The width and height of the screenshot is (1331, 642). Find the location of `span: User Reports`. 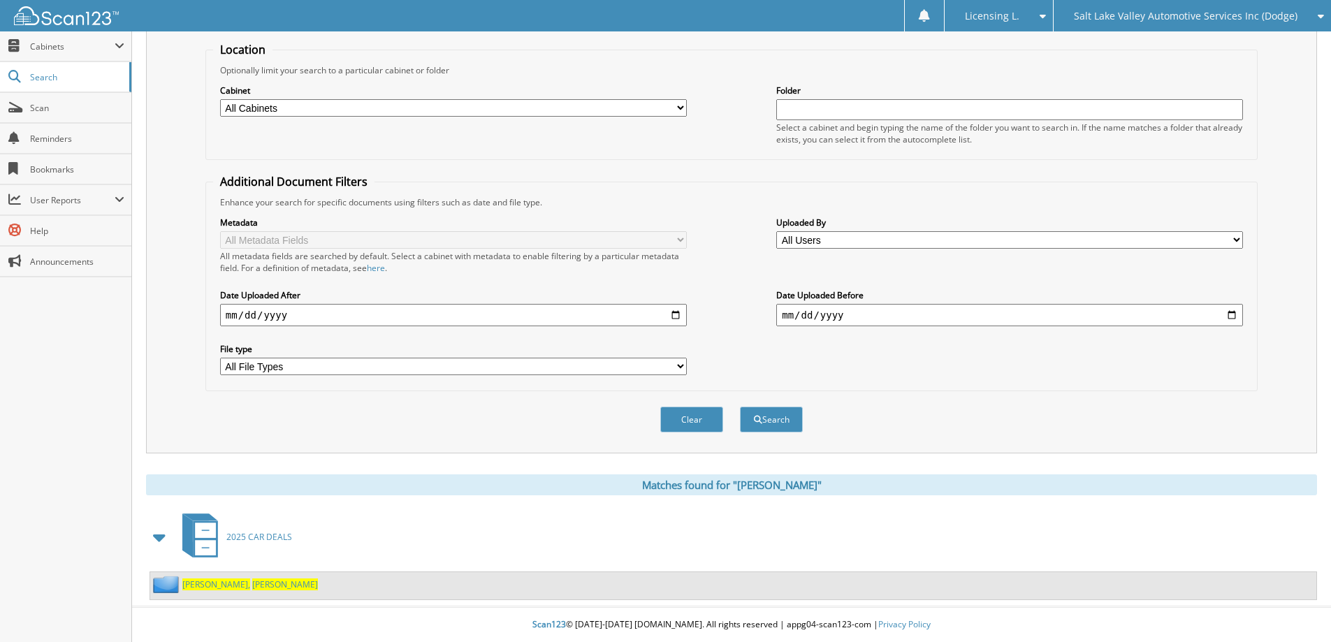

span: User Reports is located at coordinates (72, 200).